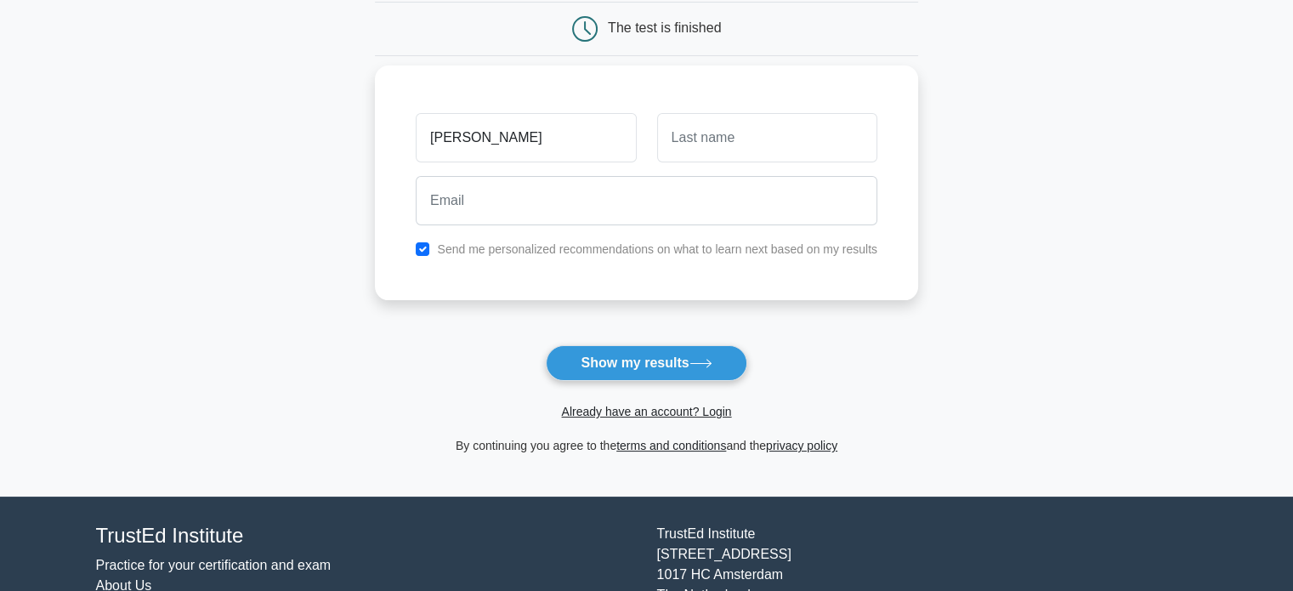  What do you see at coordinates (664, 27) in the screenshot?
I see `div: The test is finished` at bounding box center [664, 27].